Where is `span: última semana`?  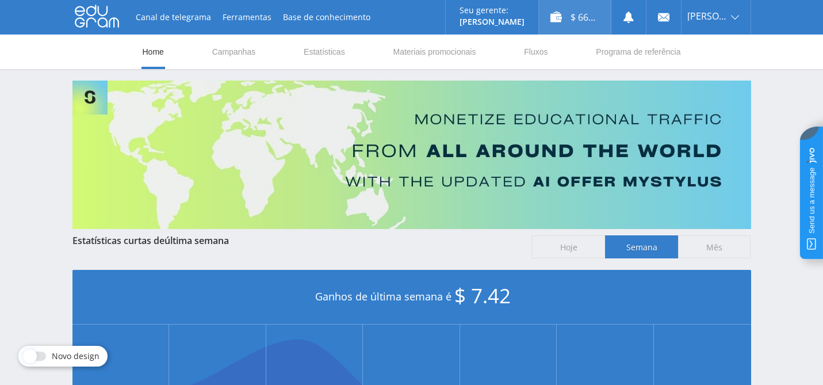 span: última semana is located at coordinates (197, 240).